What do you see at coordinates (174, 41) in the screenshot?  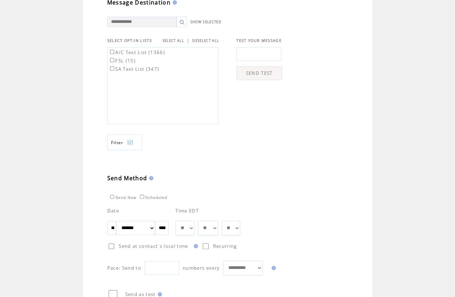 I see `a: SELECT ALL` at bounding box center [174, 41].